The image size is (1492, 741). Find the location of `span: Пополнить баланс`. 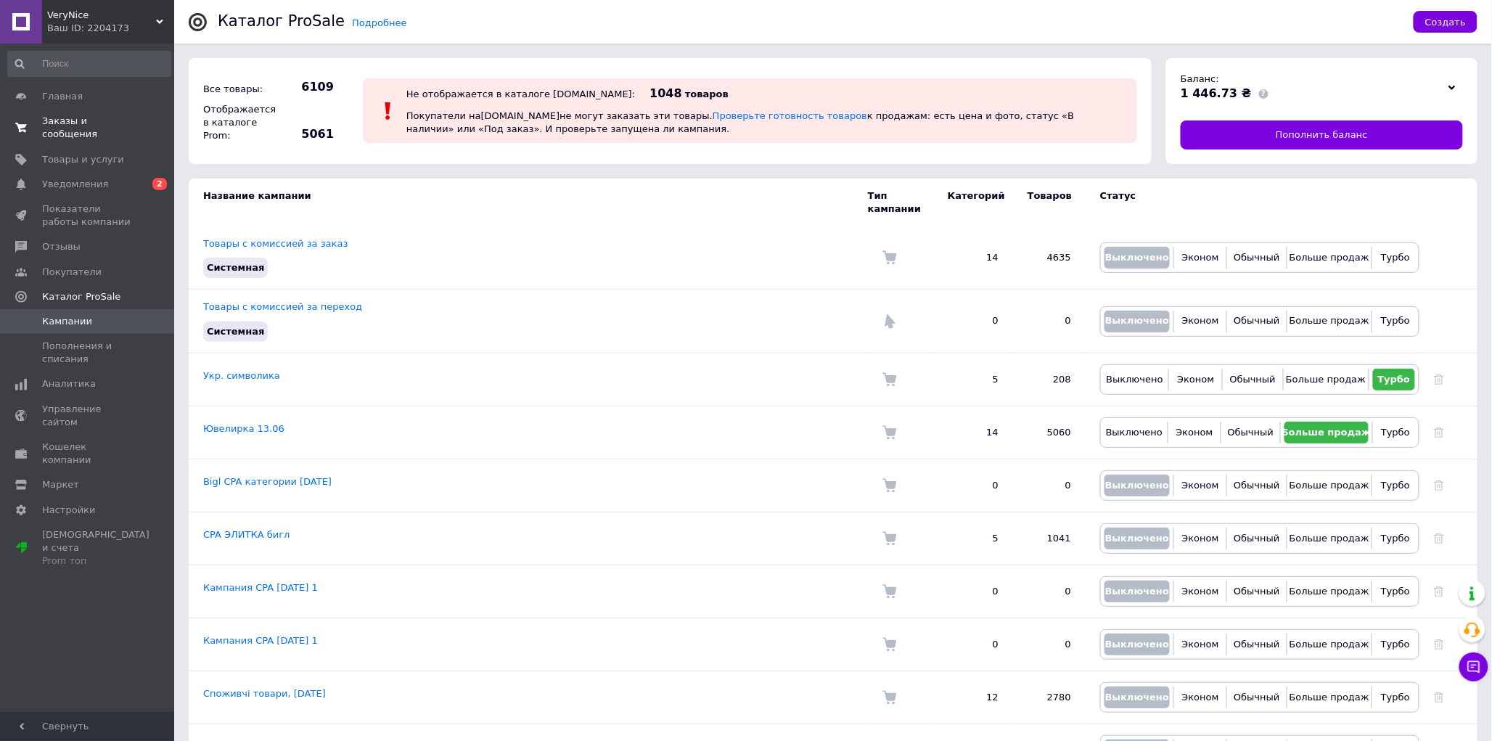

span: Пополнить баланс is located at coordinates (1321, 135).